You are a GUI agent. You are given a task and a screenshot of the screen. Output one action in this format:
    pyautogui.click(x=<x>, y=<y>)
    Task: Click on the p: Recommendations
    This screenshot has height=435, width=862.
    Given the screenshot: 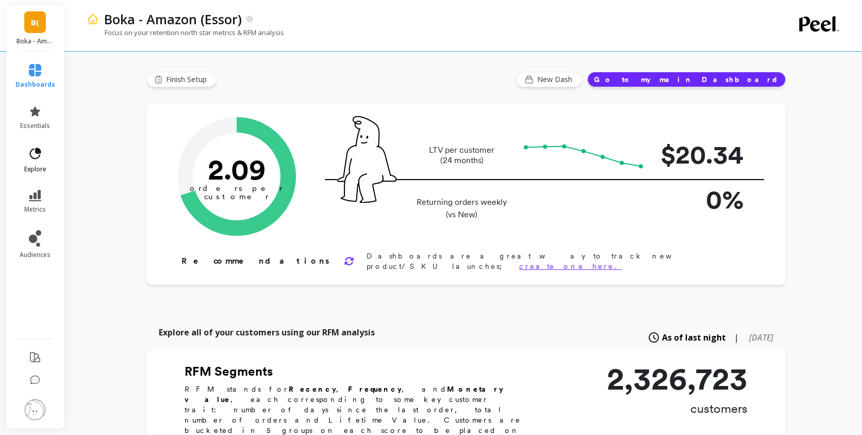 What is the action you would take?
    pyautogui.click(x=256, y=261)
    